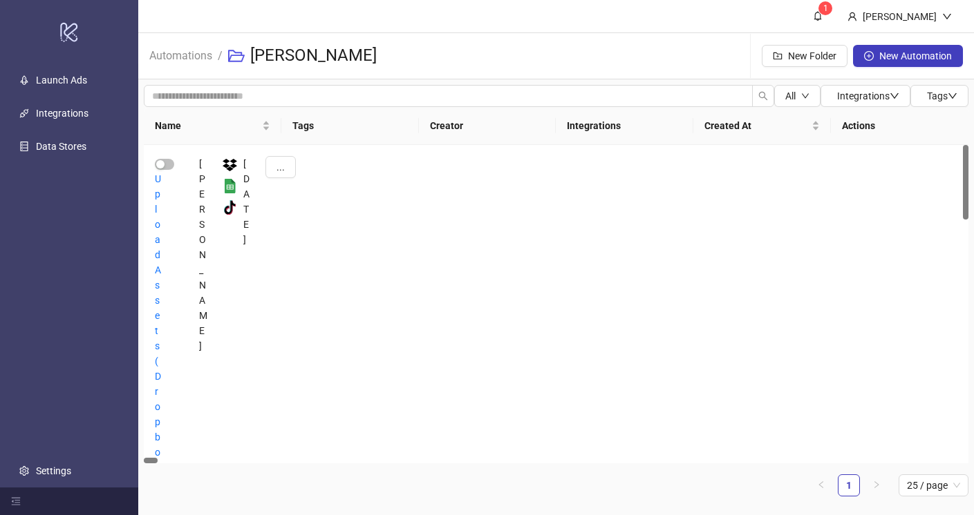  I want to click on span: Created At, so click(756, 126).